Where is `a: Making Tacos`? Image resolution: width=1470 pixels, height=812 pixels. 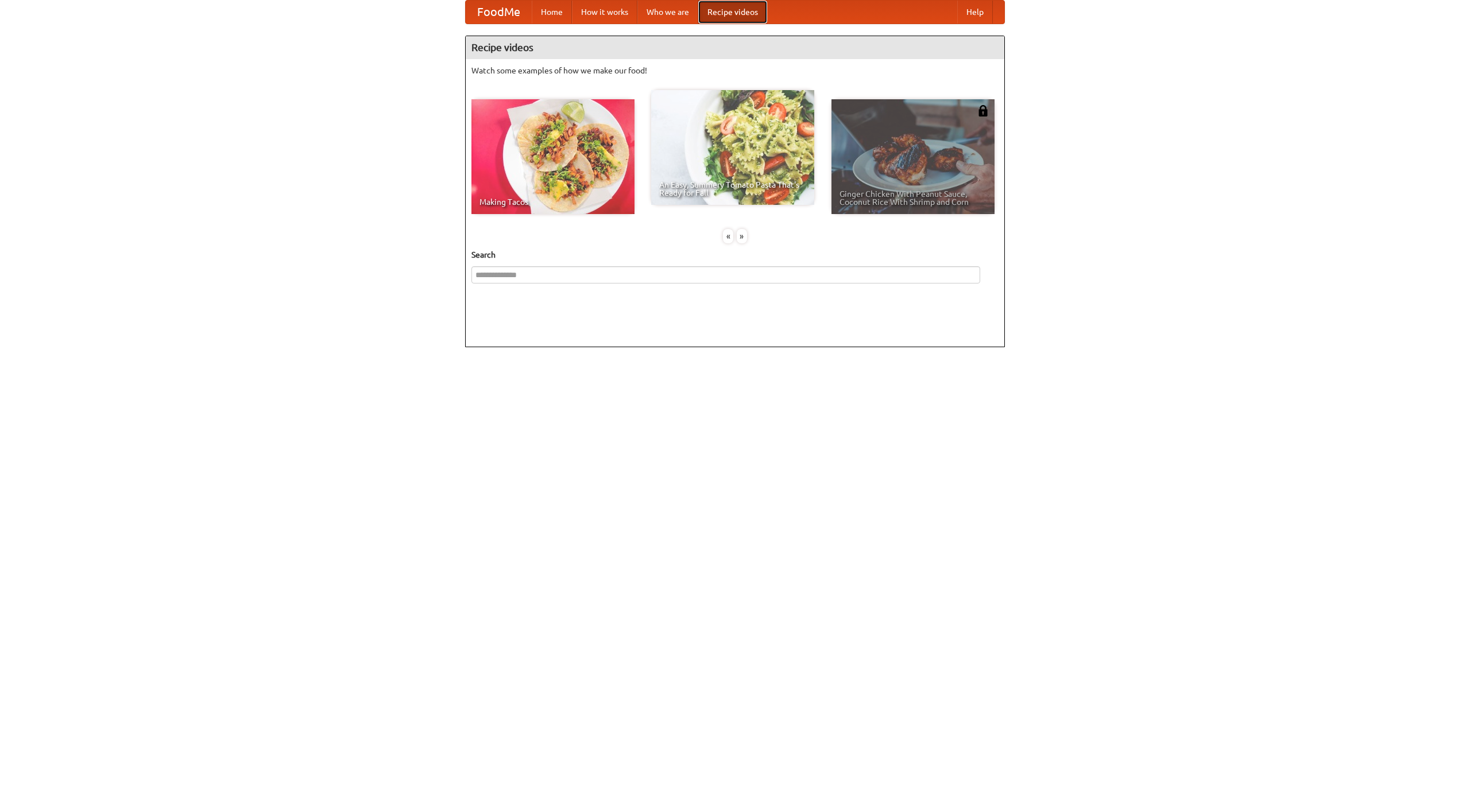
a: Making Tacos is located at coordinates (553, 156).